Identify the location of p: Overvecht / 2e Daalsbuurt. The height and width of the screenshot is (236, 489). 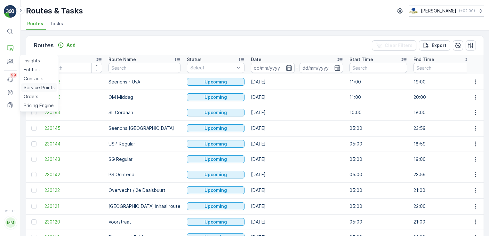
(144, 190).